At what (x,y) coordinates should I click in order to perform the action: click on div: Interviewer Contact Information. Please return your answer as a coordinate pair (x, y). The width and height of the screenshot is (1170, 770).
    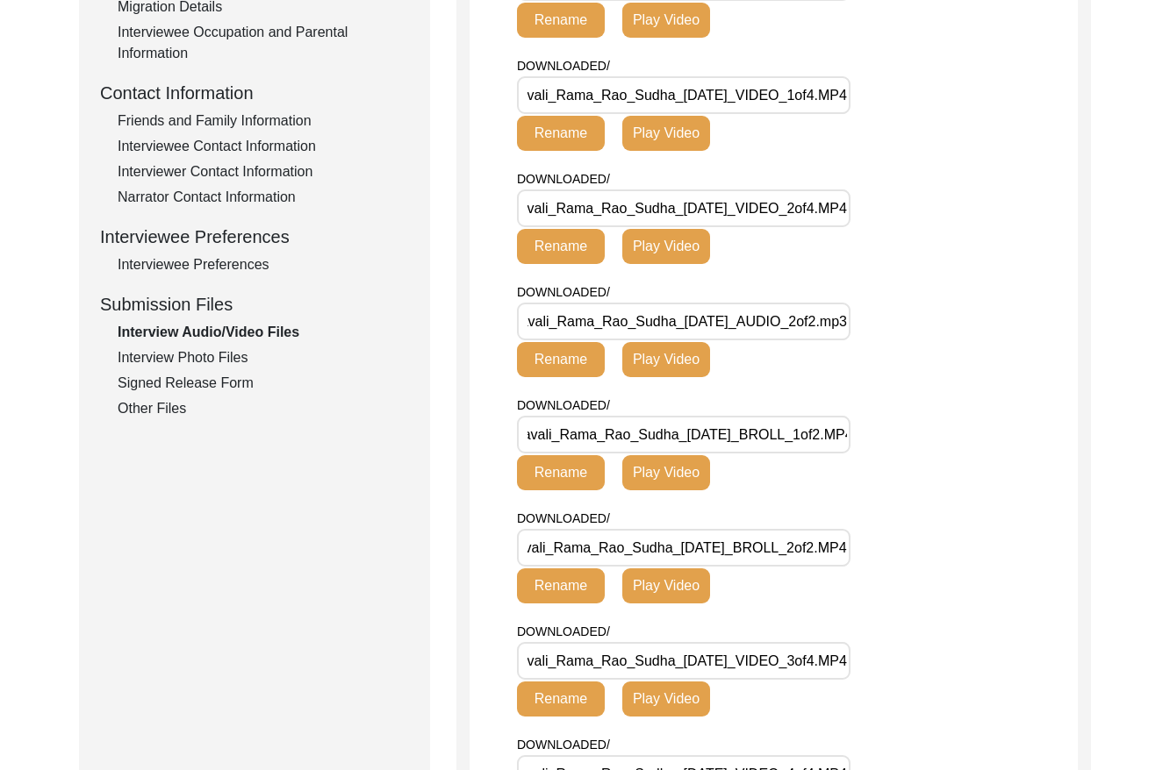
    Looking at the image, I should click on (263, 172).